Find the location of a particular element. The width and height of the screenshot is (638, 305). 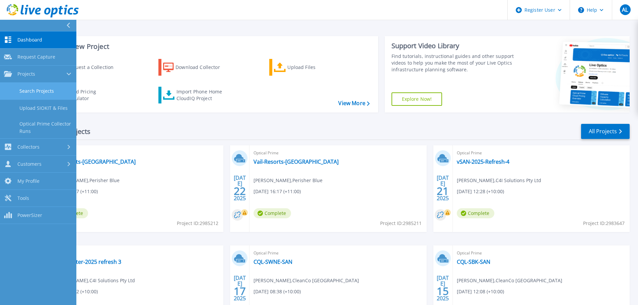

a: View More is located at coordinates (354, 103).